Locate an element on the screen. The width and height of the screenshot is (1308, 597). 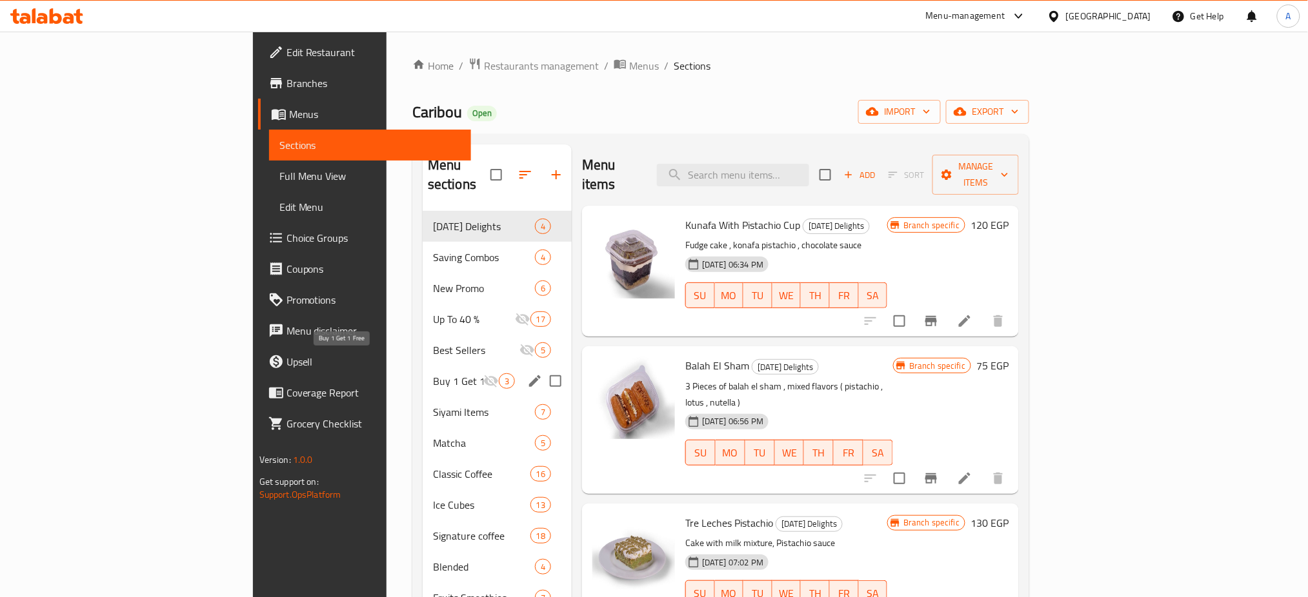
button: export is located at coordinates (987, 112).